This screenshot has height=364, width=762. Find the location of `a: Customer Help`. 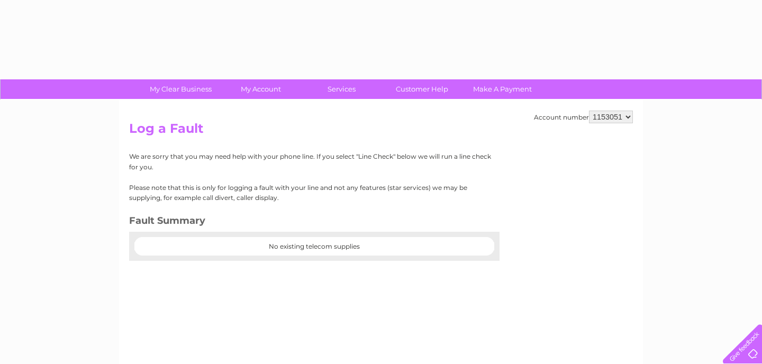

a: Customer Help is located at coordinates (422, 89).